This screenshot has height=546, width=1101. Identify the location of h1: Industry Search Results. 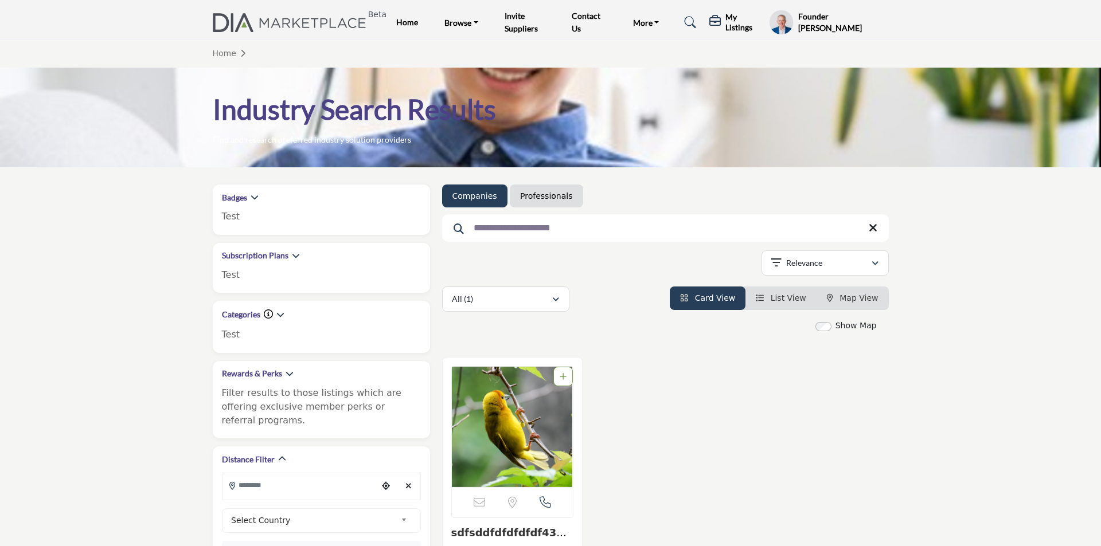
(354, 110).